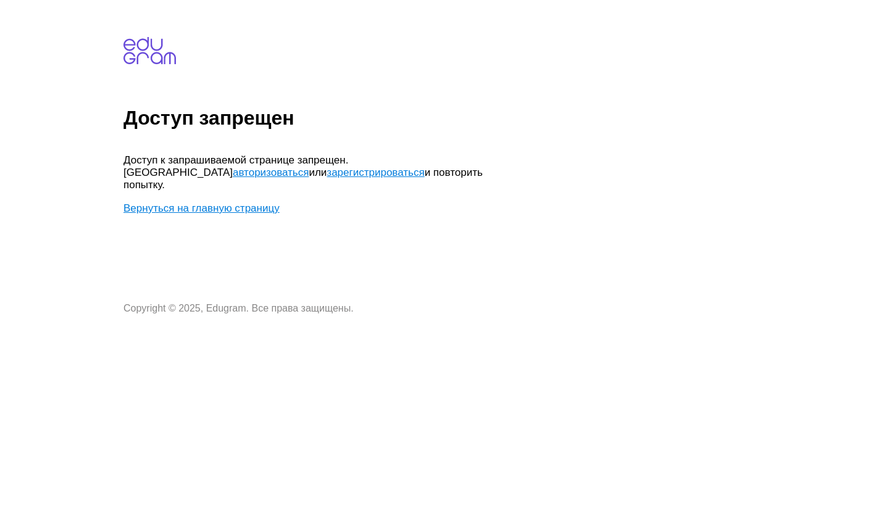 This screenshot has width=889, height=509. What do you see at coordinates (504, 118) in the screenshot?
I see `h1: Доступ запрещен` at bounding box center [504, 118].